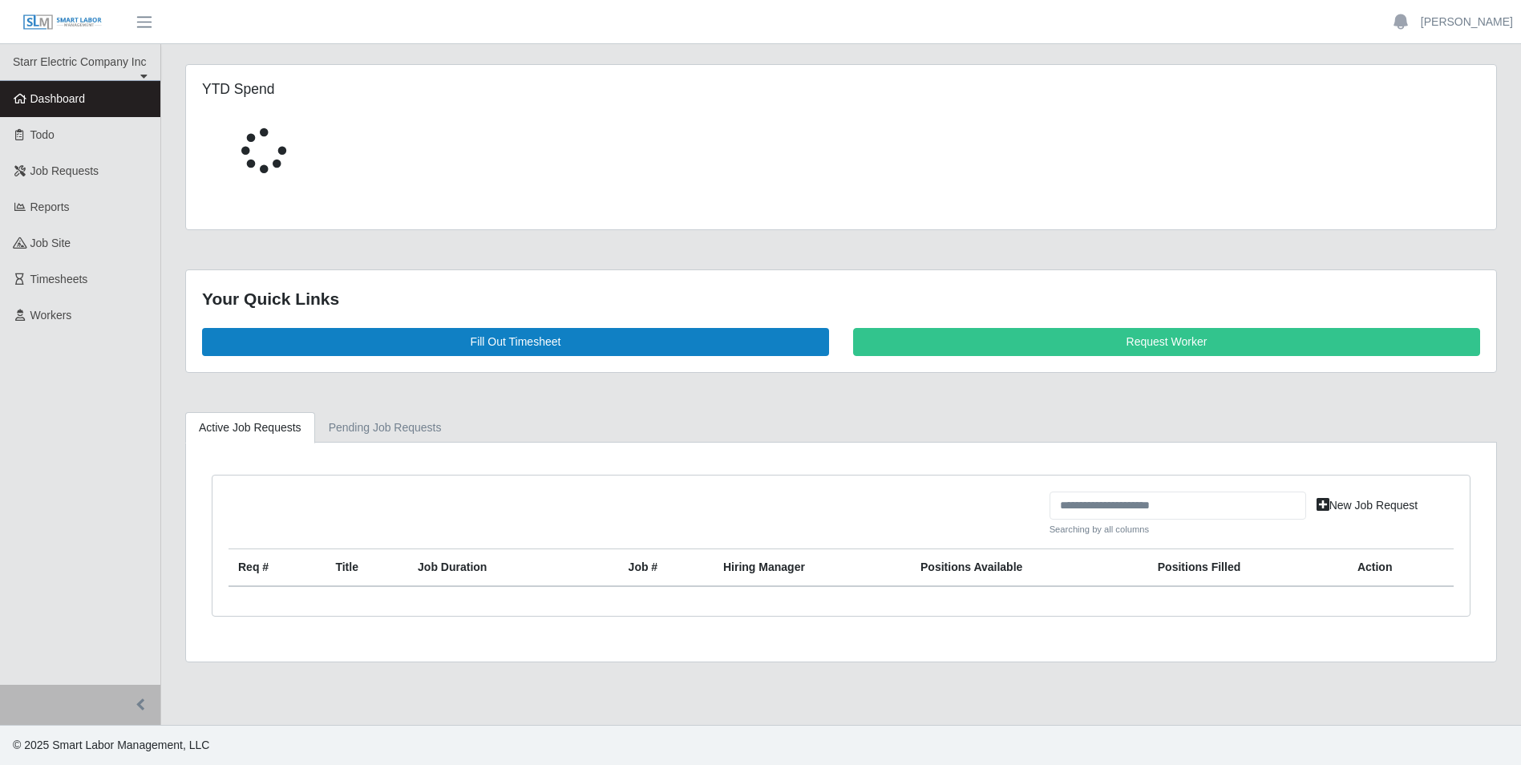 Image resolution: width=1521 pixels, height=765 pixels. Describe the element at coordinates (812, 568) in the screenshot. I see `th: Hiring Manager` at that location.